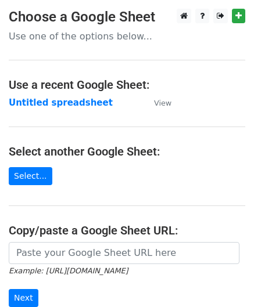 This screenshot has width=254, height=307. I want to click on h4: Use a recent Google Sheet:, so click(127, 85).